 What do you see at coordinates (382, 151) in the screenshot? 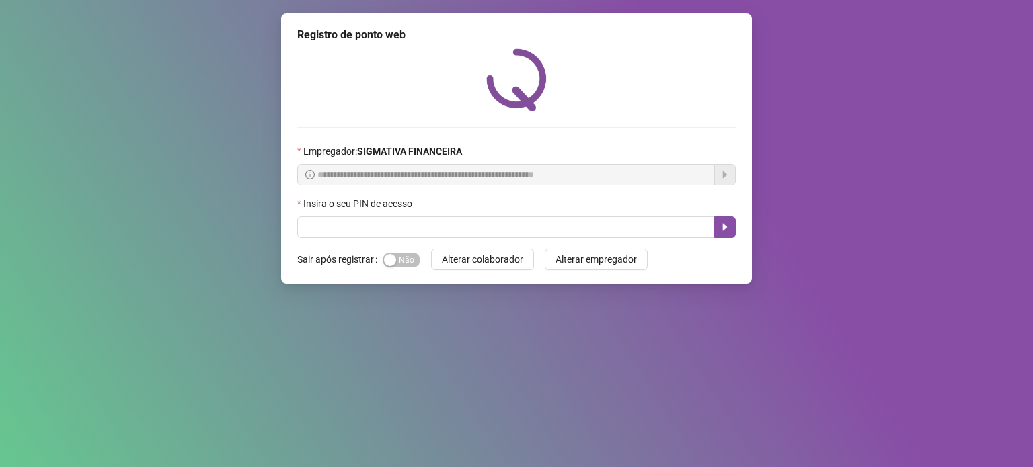
I see `span: Empregador :` at bounding box center [382, 151].